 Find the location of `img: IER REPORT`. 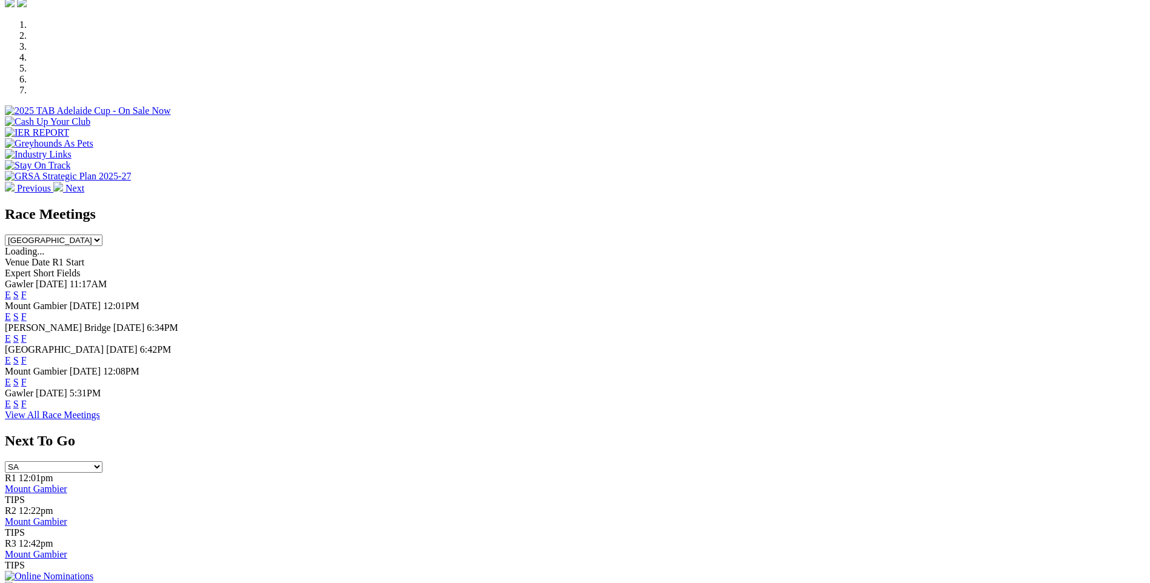

img: IER REPORT is located at coordinates (37, 133).